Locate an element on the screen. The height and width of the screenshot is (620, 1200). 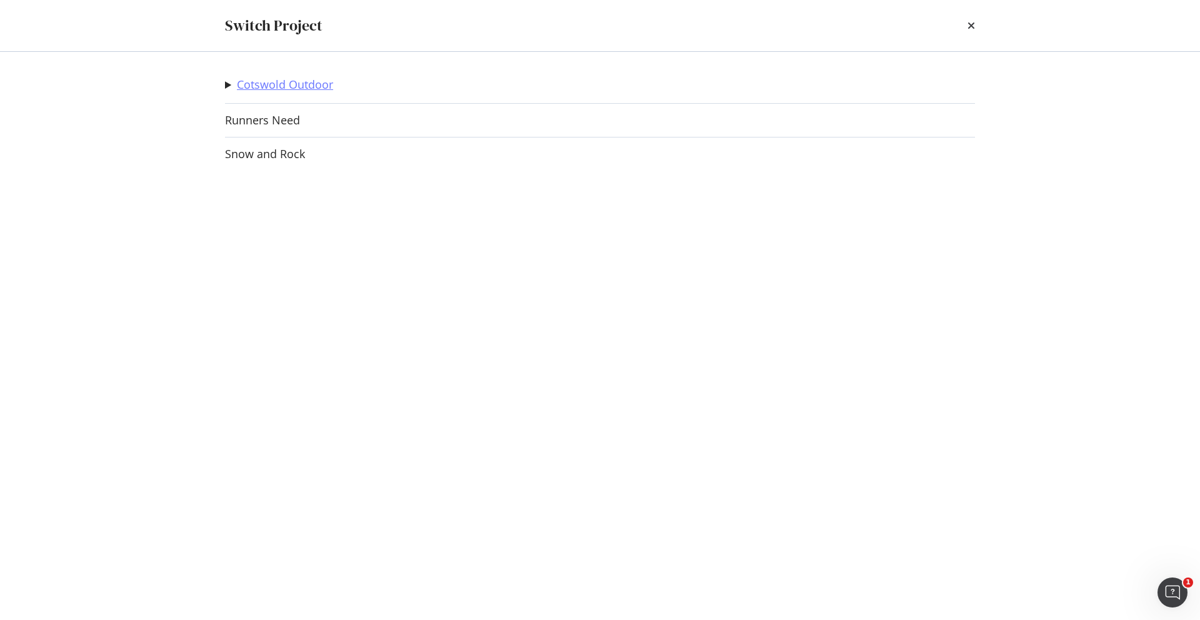
a: Snow and Rock is located at coordinates (265, 154).